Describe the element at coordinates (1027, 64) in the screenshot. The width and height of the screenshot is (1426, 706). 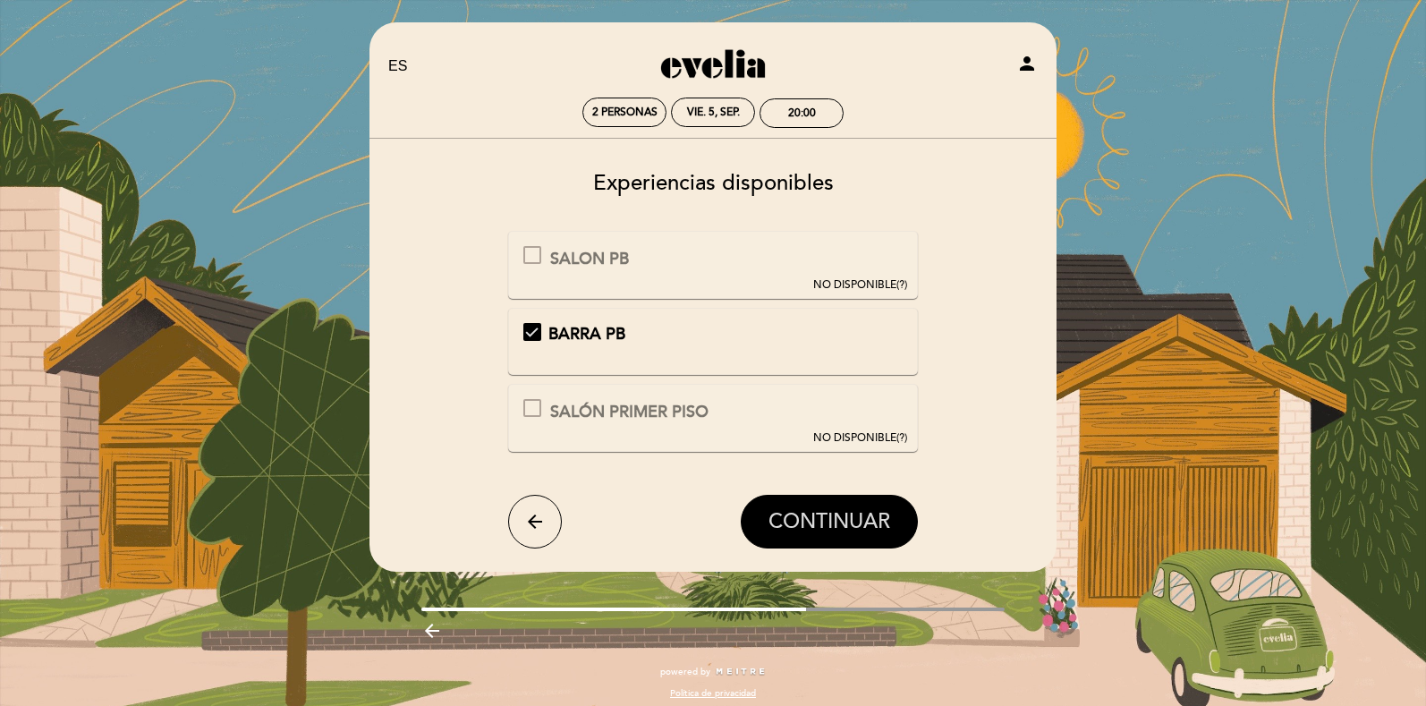
I see `i: person` at that location.